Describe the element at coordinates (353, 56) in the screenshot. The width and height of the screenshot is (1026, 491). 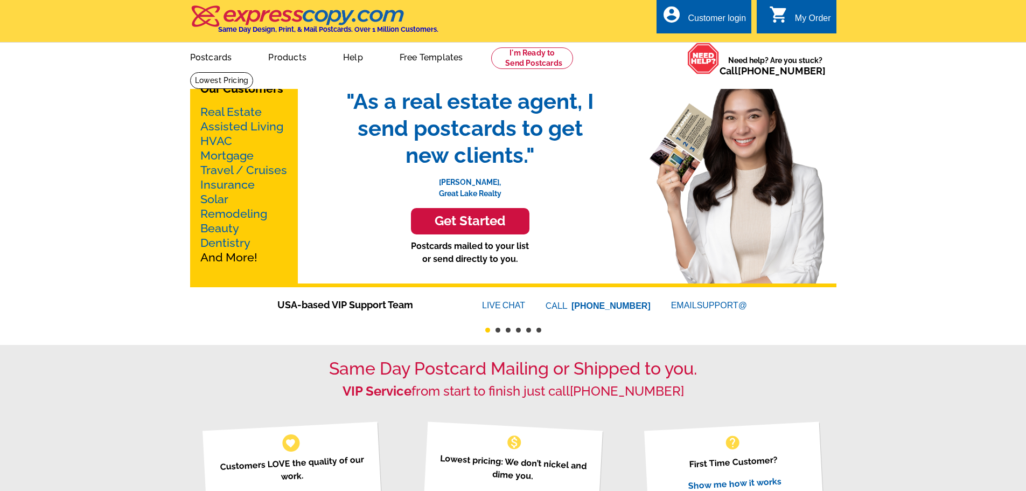
I see `a: Help` at that location.